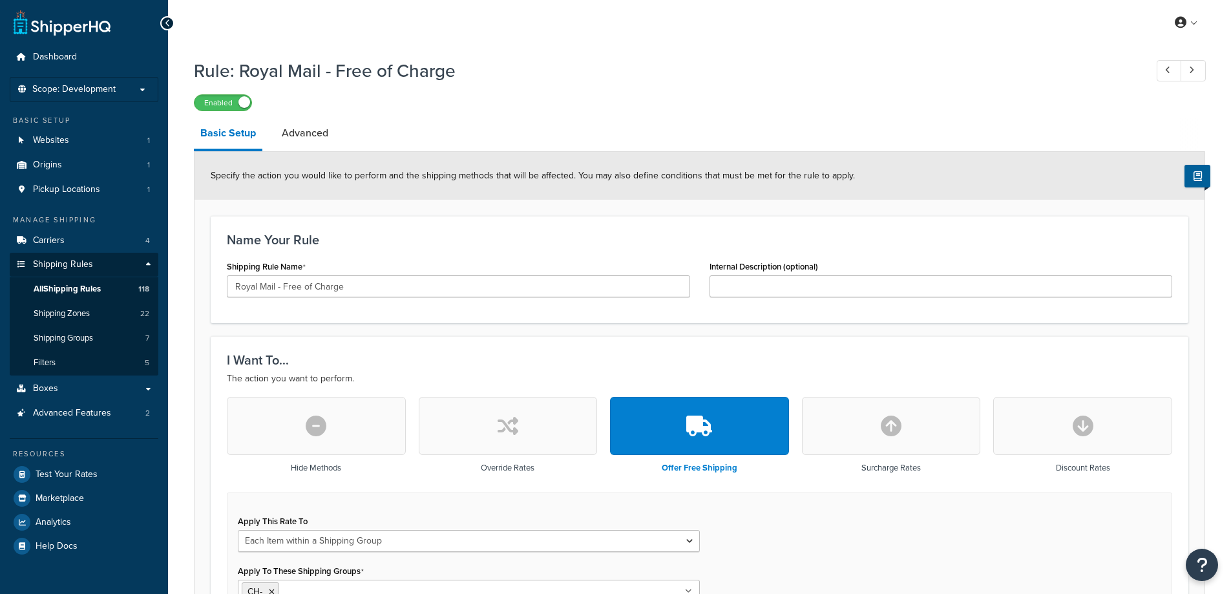  What do you see at coordinates (84, 289) in the screenshot?
I see `a: AllShipping Rules118` at bounding box center [84, 289].